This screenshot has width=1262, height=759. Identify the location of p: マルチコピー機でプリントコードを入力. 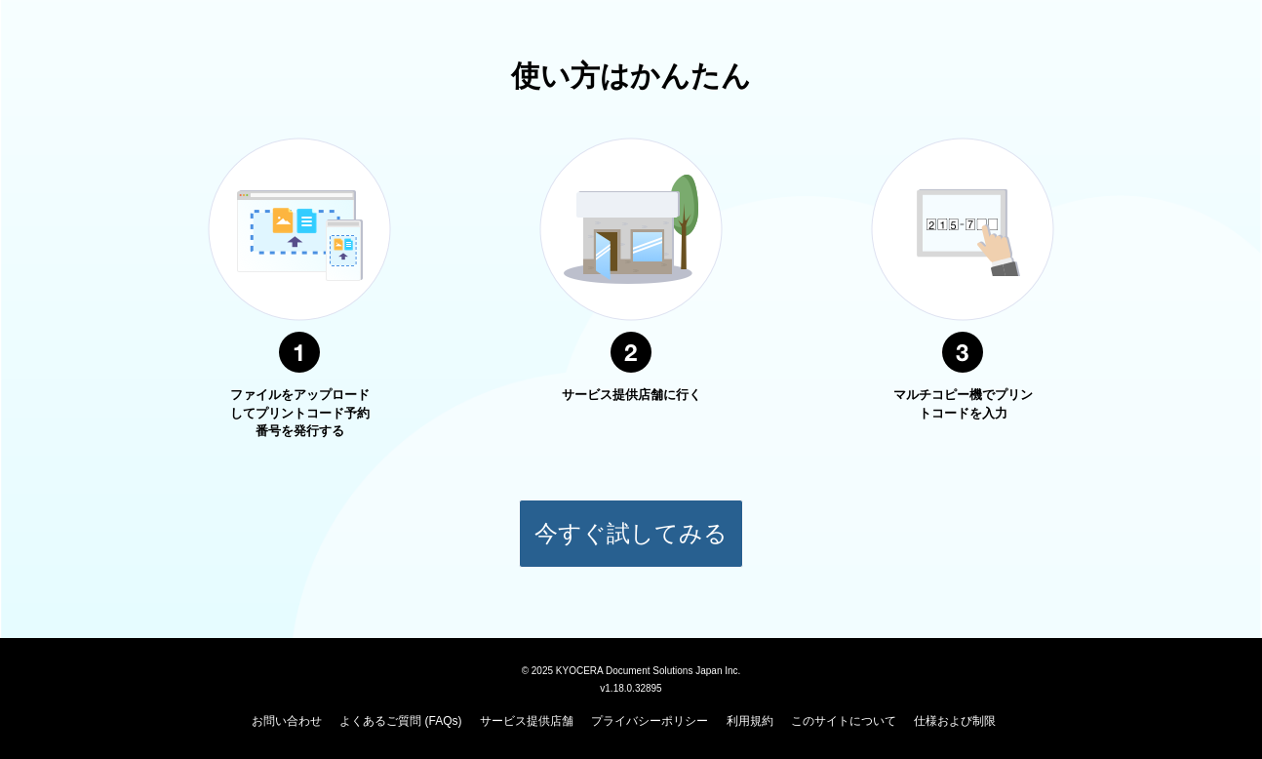
(963, 404).